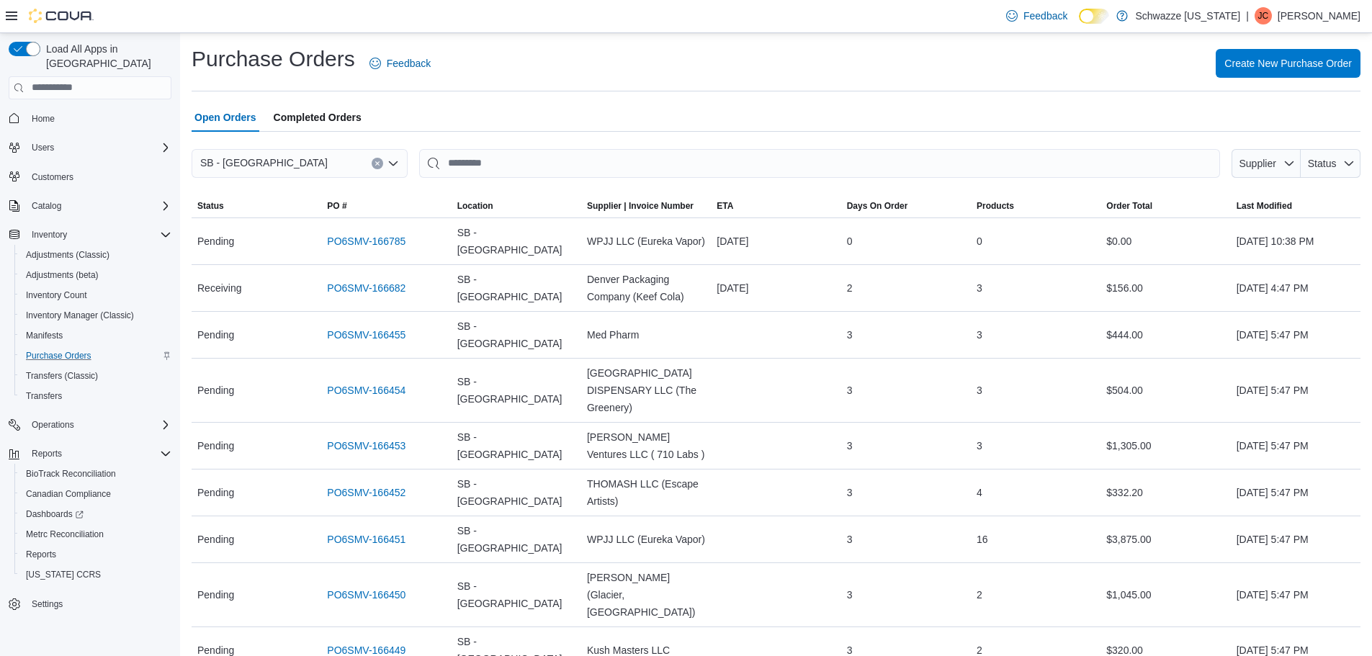 This screenshot has width=1372, height=656. What do you see at coordinates (56, 295) in the screenshot?
I see `a: Inventory Count` at bounding box center [56, 295].